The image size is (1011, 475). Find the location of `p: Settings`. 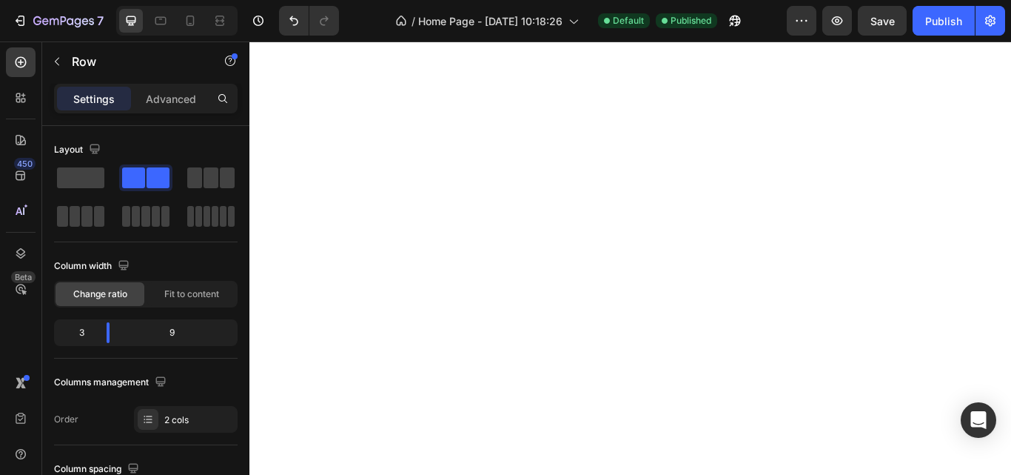

p: Settings is located at coordinates (94, 98).